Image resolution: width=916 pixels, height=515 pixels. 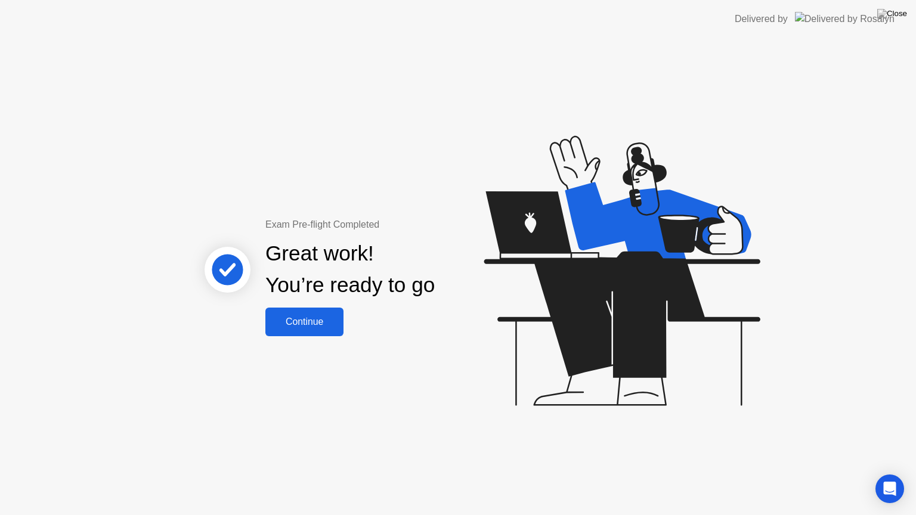 What do you see at coordinates (761, 19) in the screenshot?
I see `div: Delivered by` at bounding box center [761, 19].